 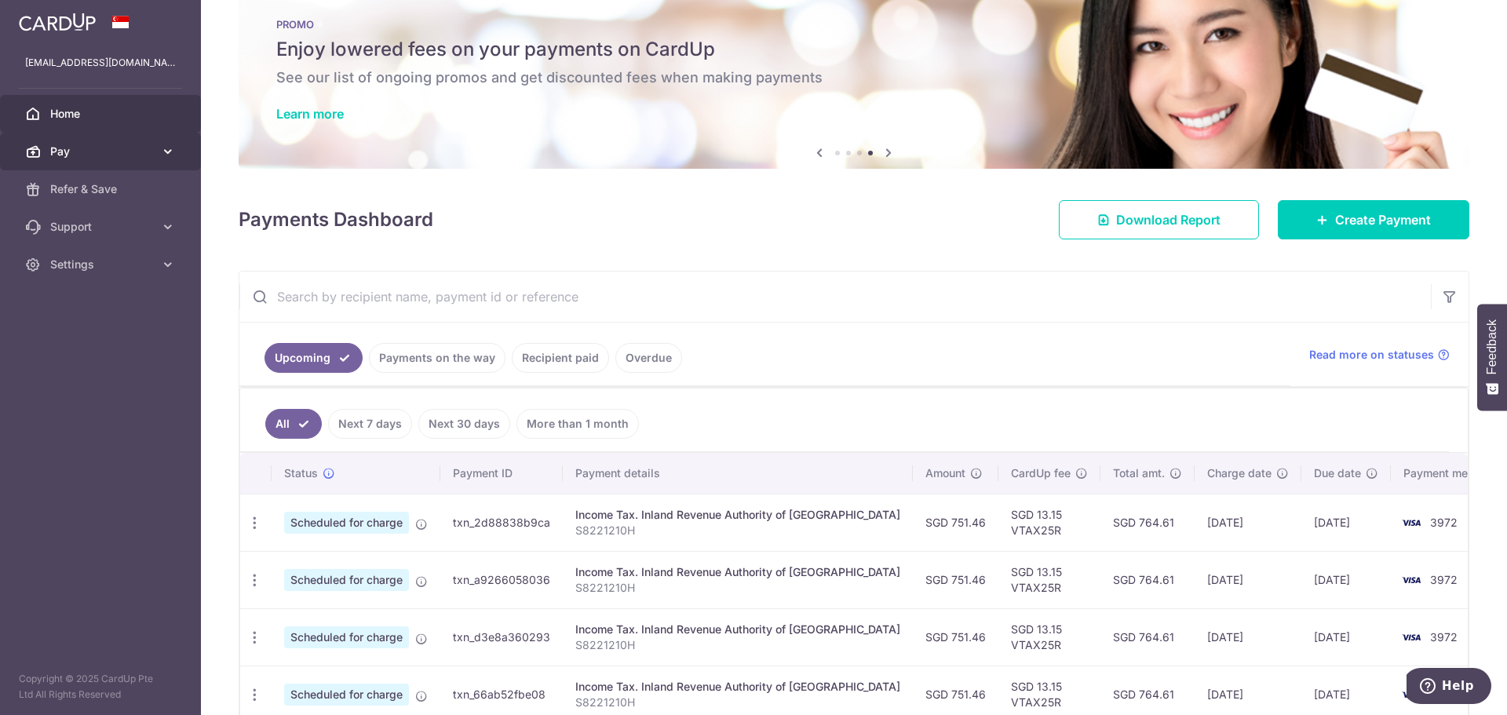 What do you see at coordinates (1337, 473) in the screenshot?
I see `span: Due date` at bounding box center [1337, 473].